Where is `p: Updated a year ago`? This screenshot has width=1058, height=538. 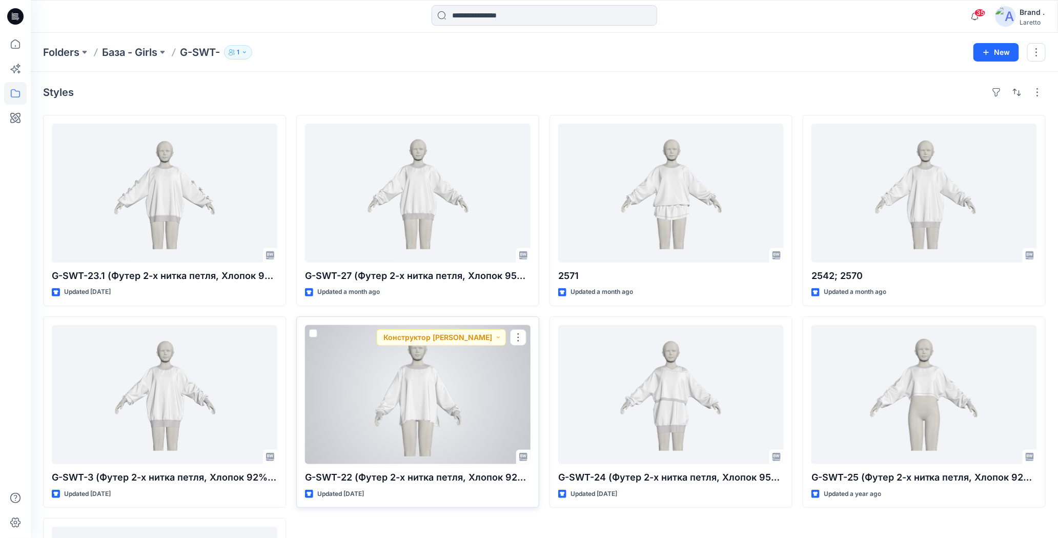 p: Updated a year ago is located at coordinates (852, 494).